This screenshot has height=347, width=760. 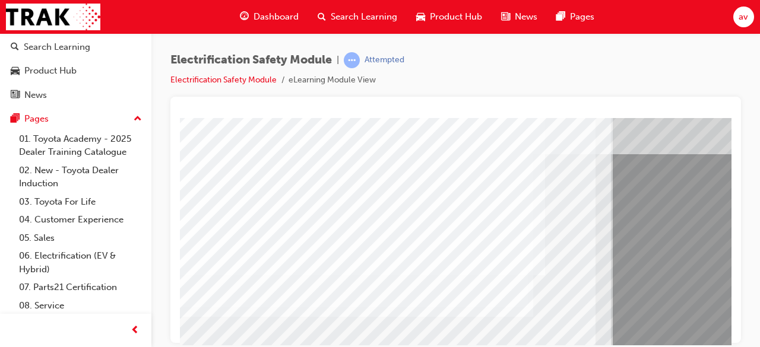 I want to click on a: 01. Toyota Academy - 2025 Dealer Training Catalogue, so click(x=80, y=145).